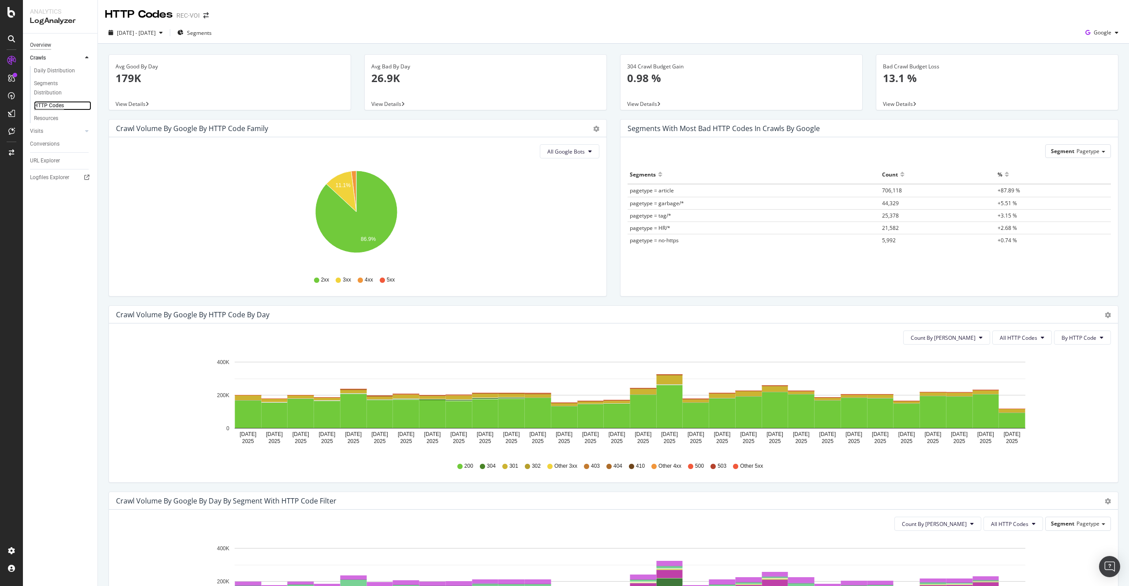 The height and width of the screenshot is (586, 1129). Describe the element at coordinates (54, 71) in the screenshot. I see `div: Daily Distribution` at that location.